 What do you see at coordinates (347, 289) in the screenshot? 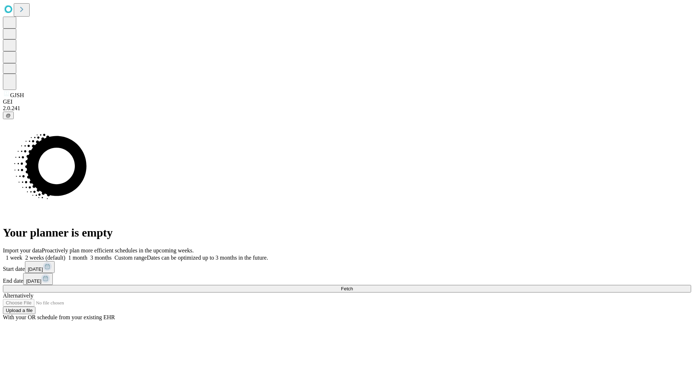
I see `span: Fetch` at bounding box center [347, 289].